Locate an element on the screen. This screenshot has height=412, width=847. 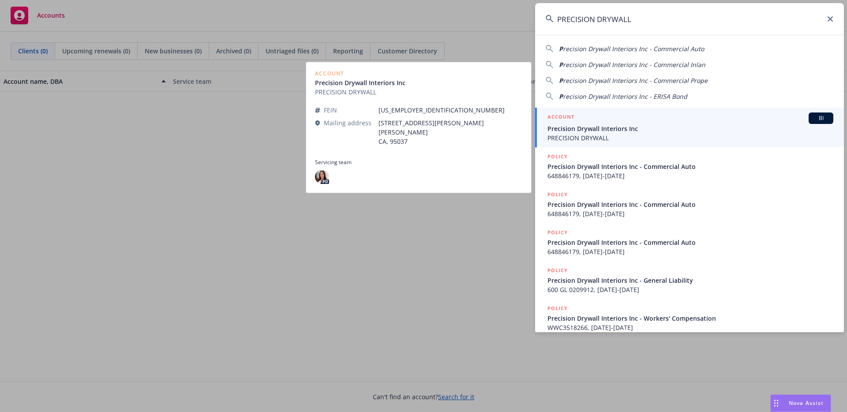
span: recision Drywall Interiors Inc - Commercial Inlan is located at coordinates (634, 64).